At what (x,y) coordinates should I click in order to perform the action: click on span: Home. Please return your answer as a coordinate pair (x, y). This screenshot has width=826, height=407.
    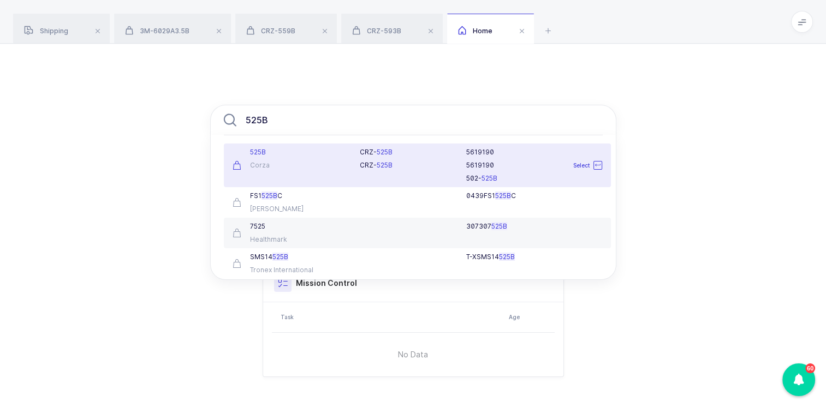
    Looking at the image, I should click on (475, 31).